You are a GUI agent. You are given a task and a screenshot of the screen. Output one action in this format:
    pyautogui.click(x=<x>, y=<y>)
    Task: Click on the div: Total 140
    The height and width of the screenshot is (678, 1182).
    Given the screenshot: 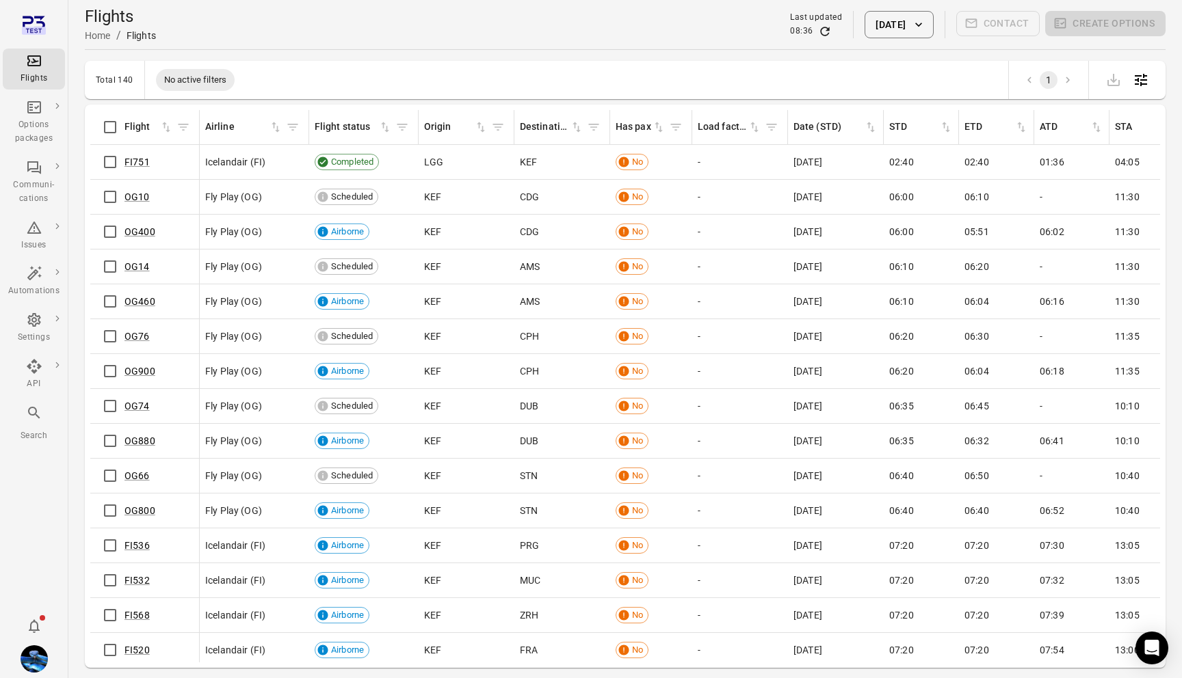 What is the action you would take?
    pyautogui.click(x=114, y=80)
    